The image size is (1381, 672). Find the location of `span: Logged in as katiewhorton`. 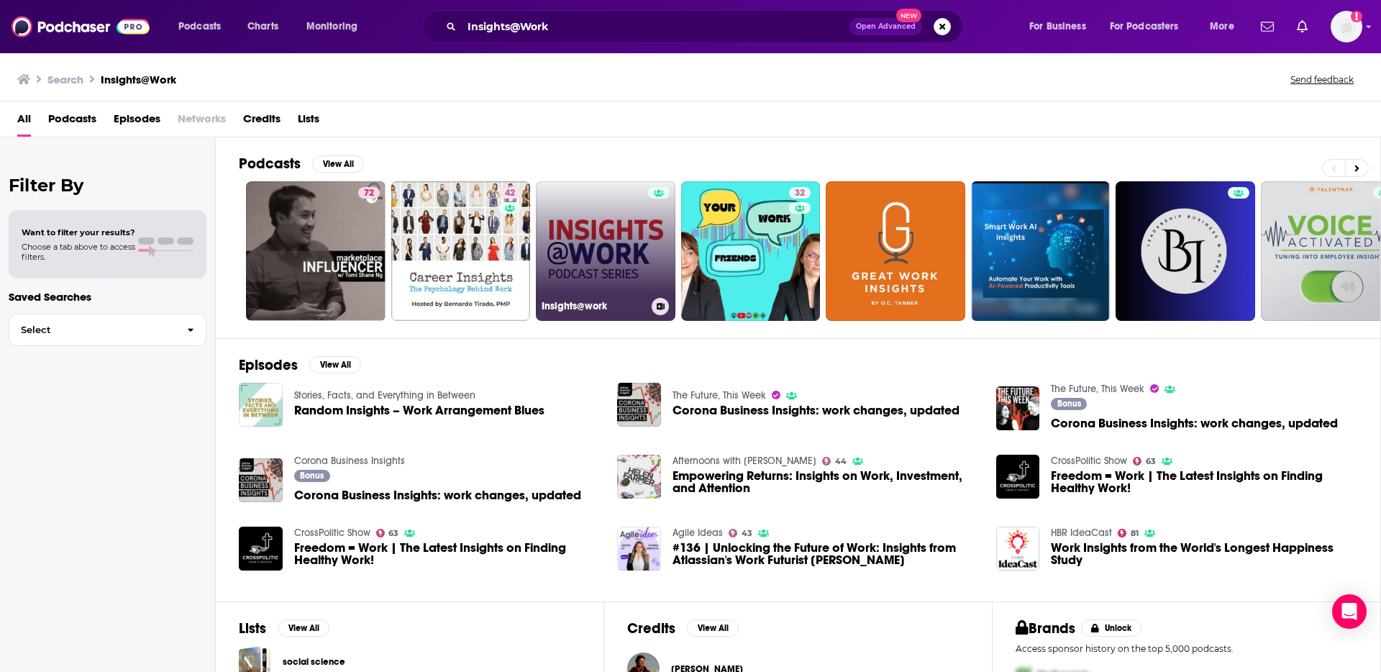

span: Logged in as katiewhorton is located at coordinates (1347, 27).